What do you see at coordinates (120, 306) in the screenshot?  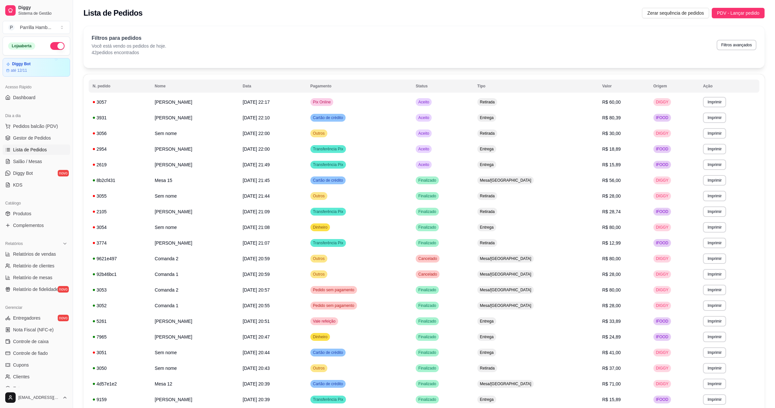 I see `div: 3052` at bounding box center [120, 306].